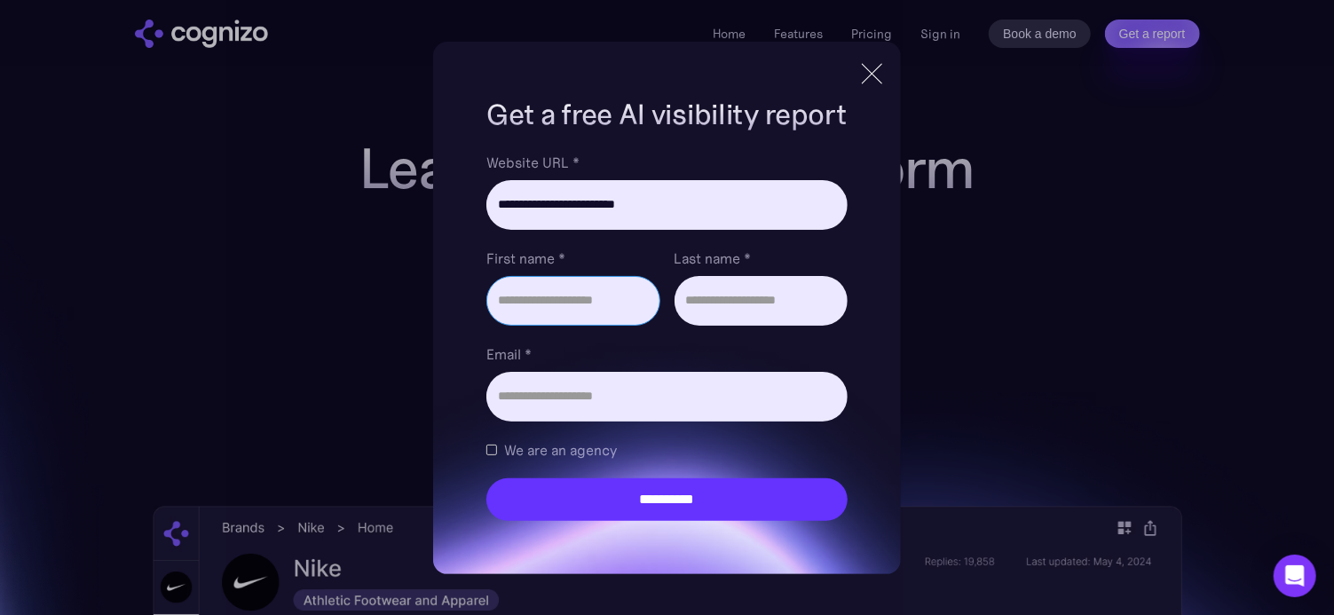  Describe the element at coordinates (667, 354) in the screenshot. I see `label: Email *` at that location.